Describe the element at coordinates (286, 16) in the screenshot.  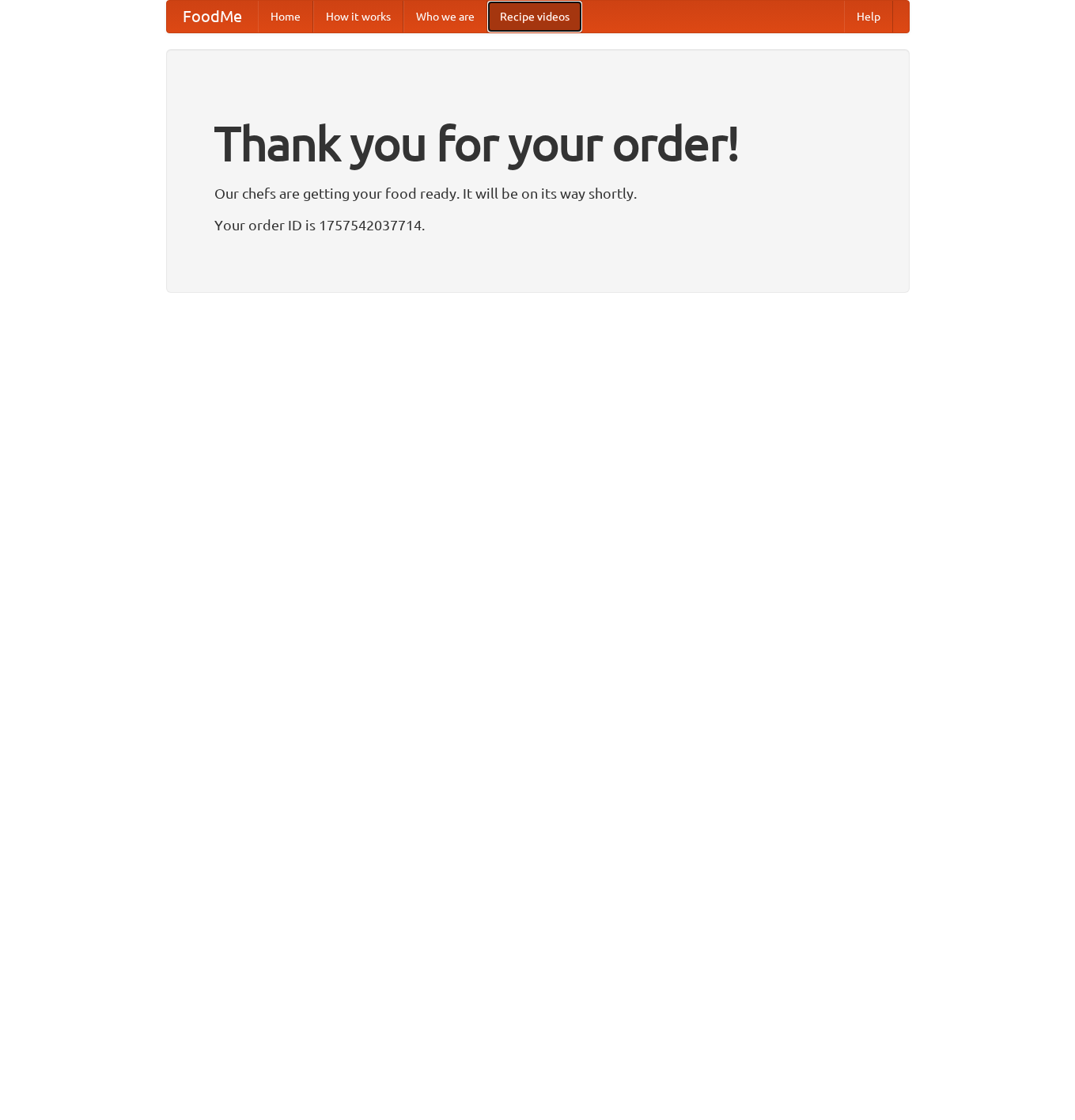
I see `a: Home` at that location.